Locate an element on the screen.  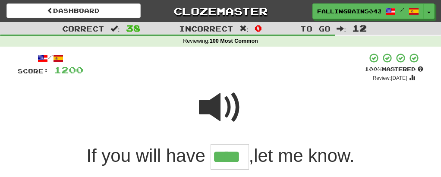
span: will is located at coordinates (148, 156).